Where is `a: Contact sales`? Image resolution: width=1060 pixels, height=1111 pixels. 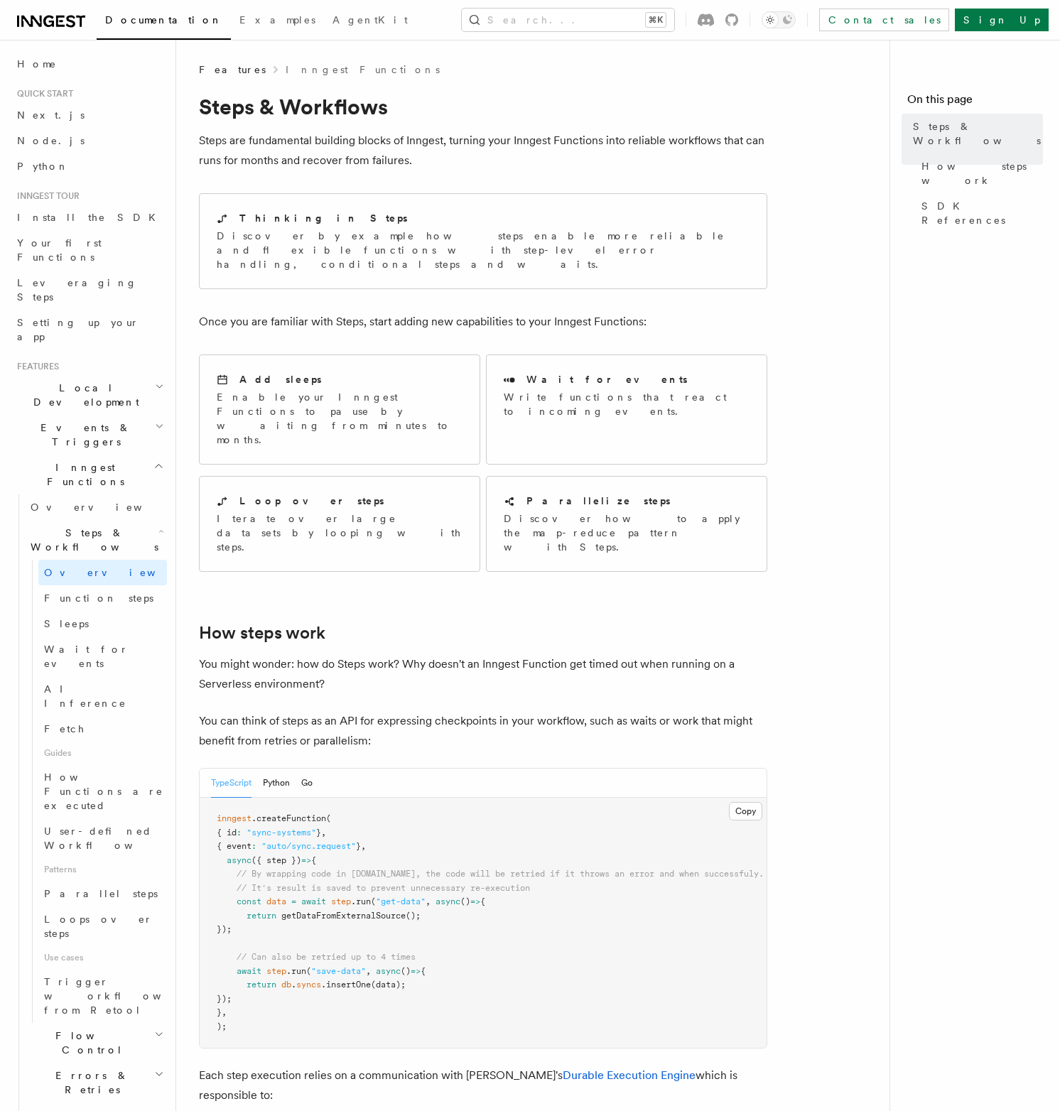
a: Contact sales is located at coordinates (884, 20).